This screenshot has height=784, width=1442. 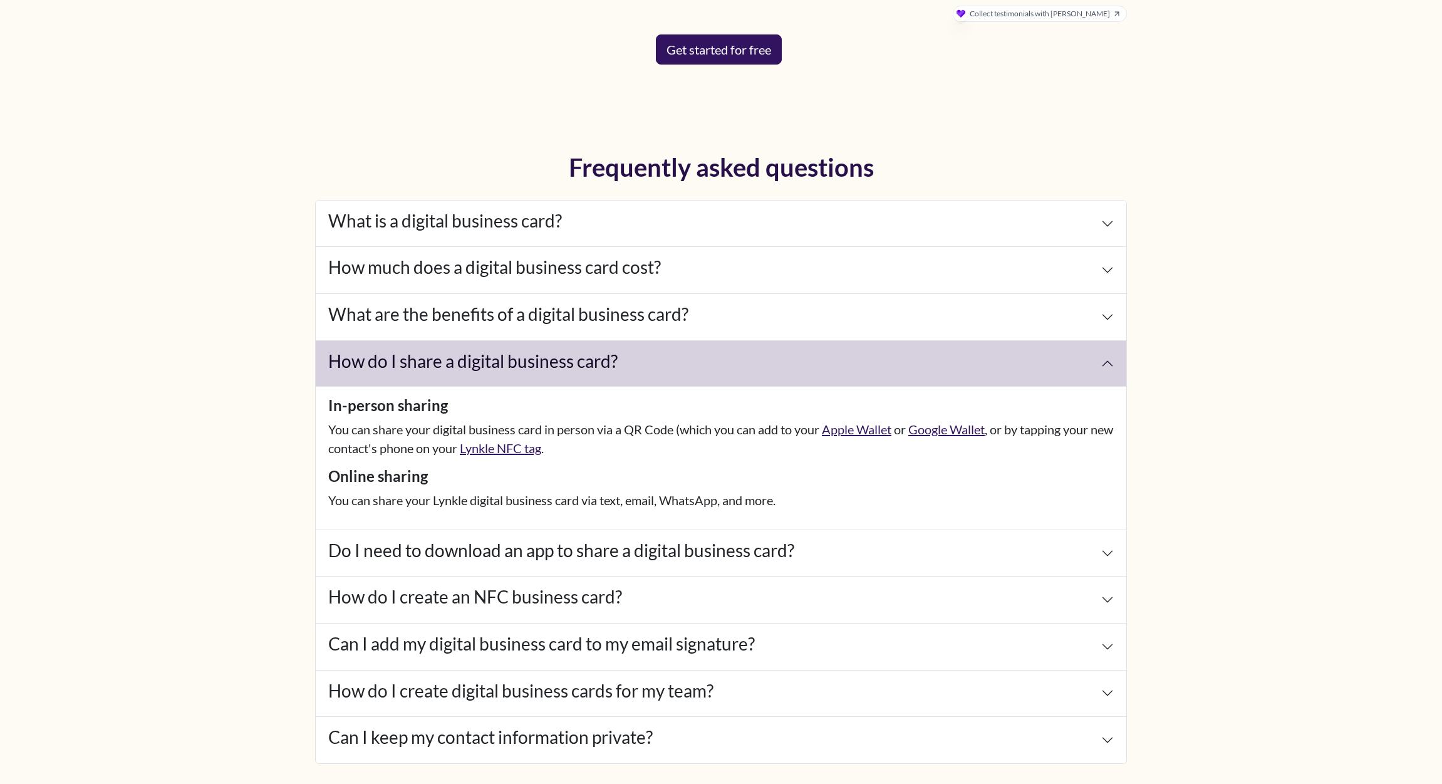 What do you see at coordinates (721, 646) in the screenshot?
I see `button: Can I add my digital business card to my email signature?` at bounding box center [721, 646].